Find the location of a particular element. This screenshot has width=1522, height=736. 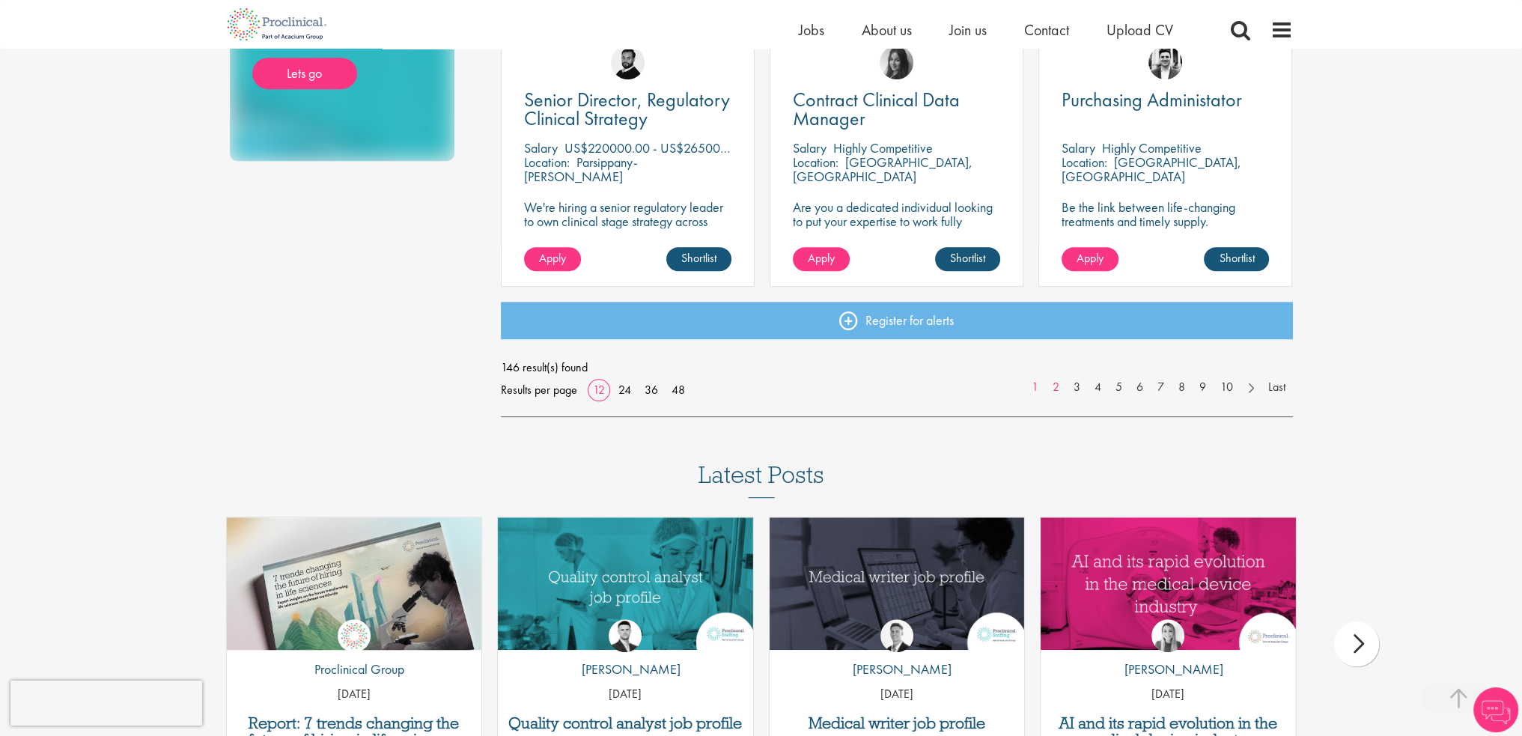

a: 36 is located at coordinates (651, 389).